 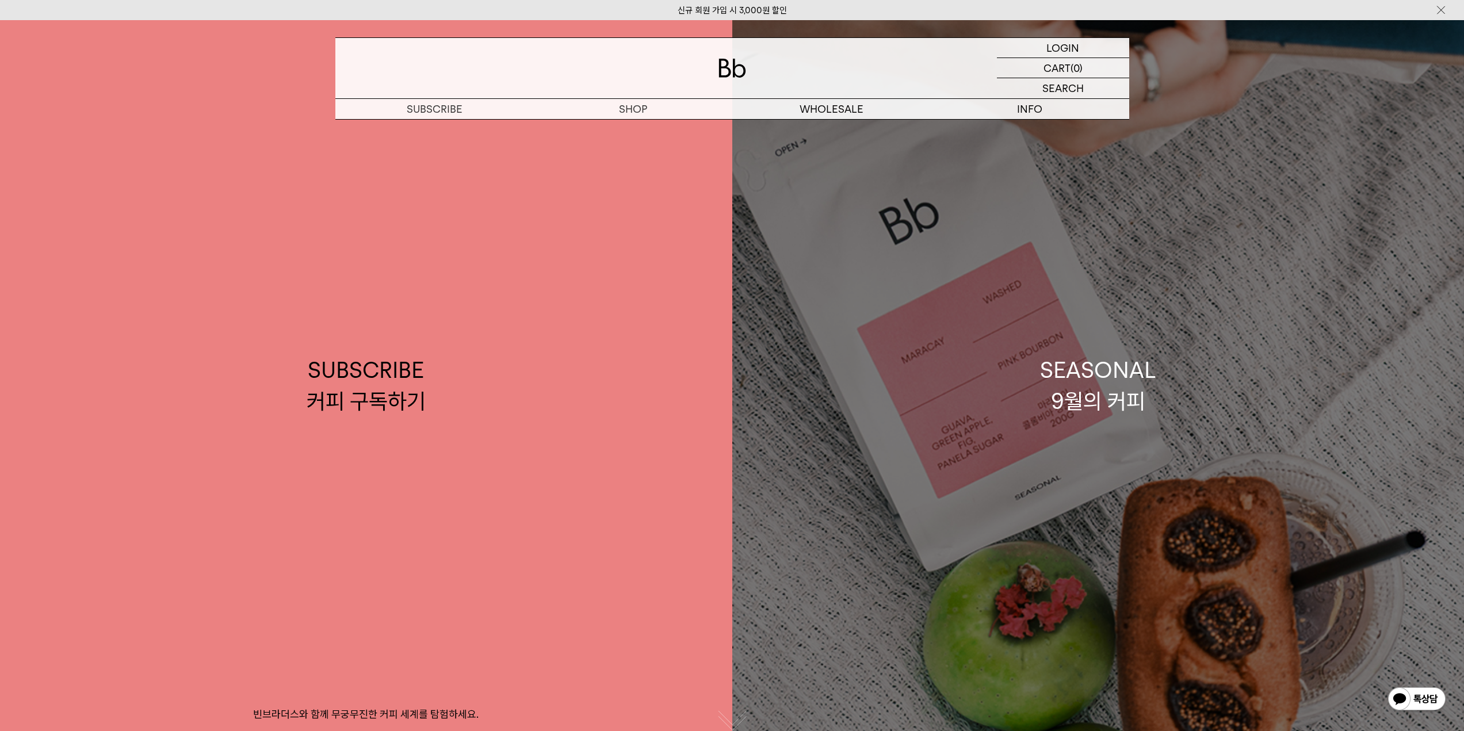 What do you see at coordinates (1057, 68) in the screenshot?
I see `p: CART` at bounding box center [1057, 68].